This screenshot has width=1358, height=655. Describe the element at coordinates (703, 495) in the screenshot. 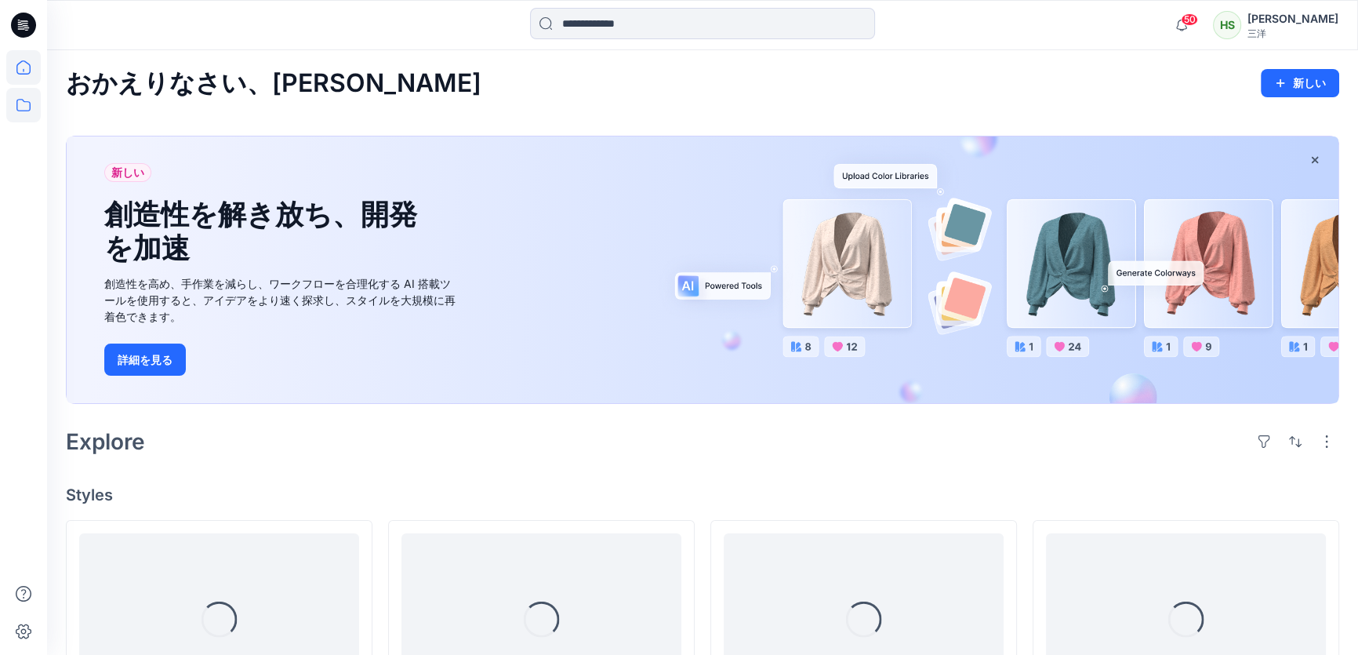

I see `h4: Styles` at that location.